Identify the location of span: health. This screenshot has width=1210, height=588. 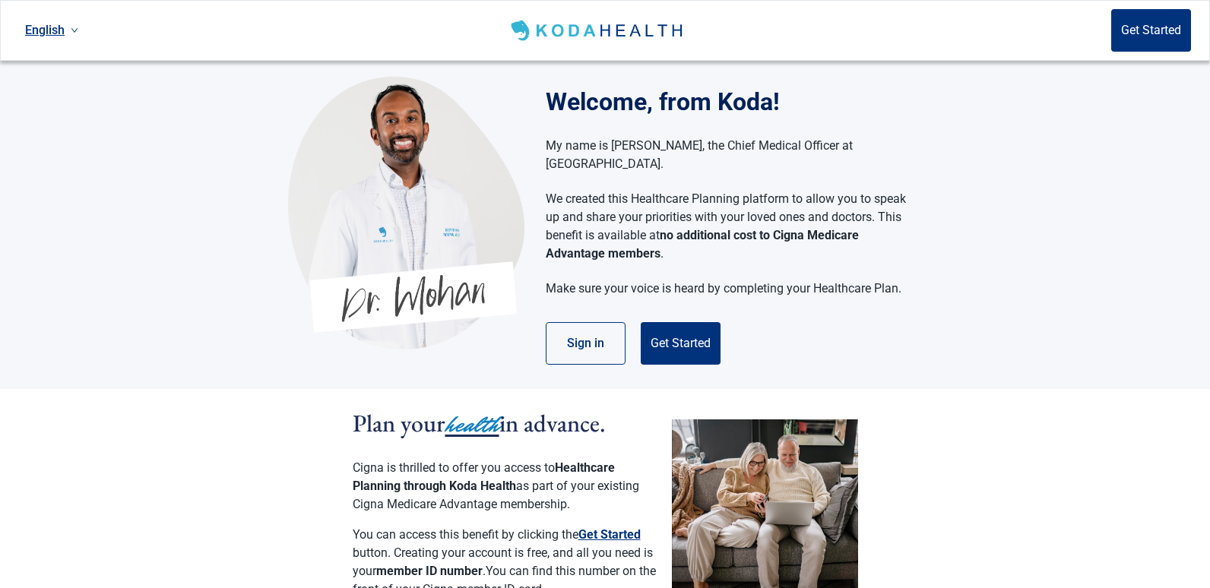
(472, 425).